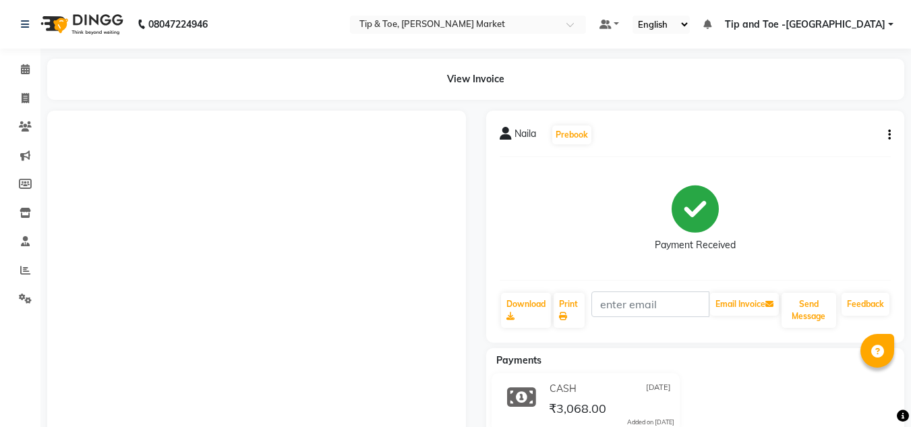 The height and width of the screenshot is (427, 911). What do you see at coordinates (563, 388) in the screenshot?
I see `span: CASH` at bounding box center [563, 388].